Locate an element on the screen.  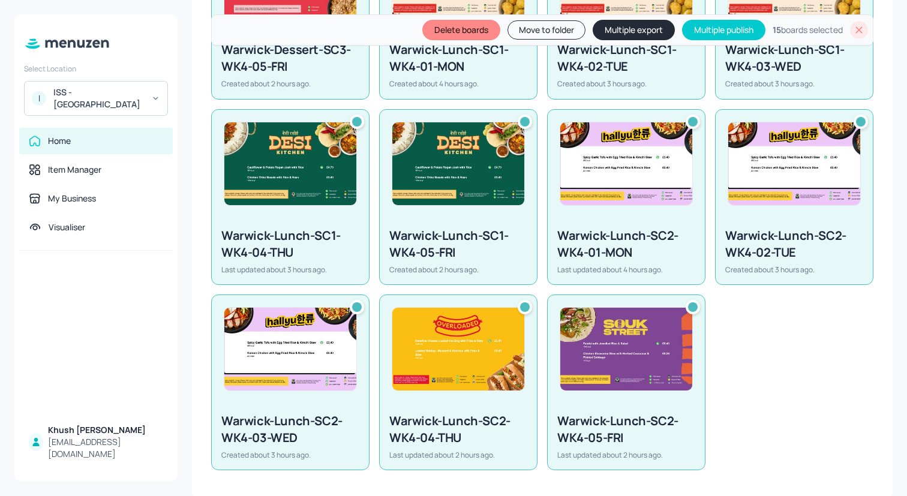
div: Warwick-Lunch-SC1-WK4-01-MON is located at coordinates (458, 58).